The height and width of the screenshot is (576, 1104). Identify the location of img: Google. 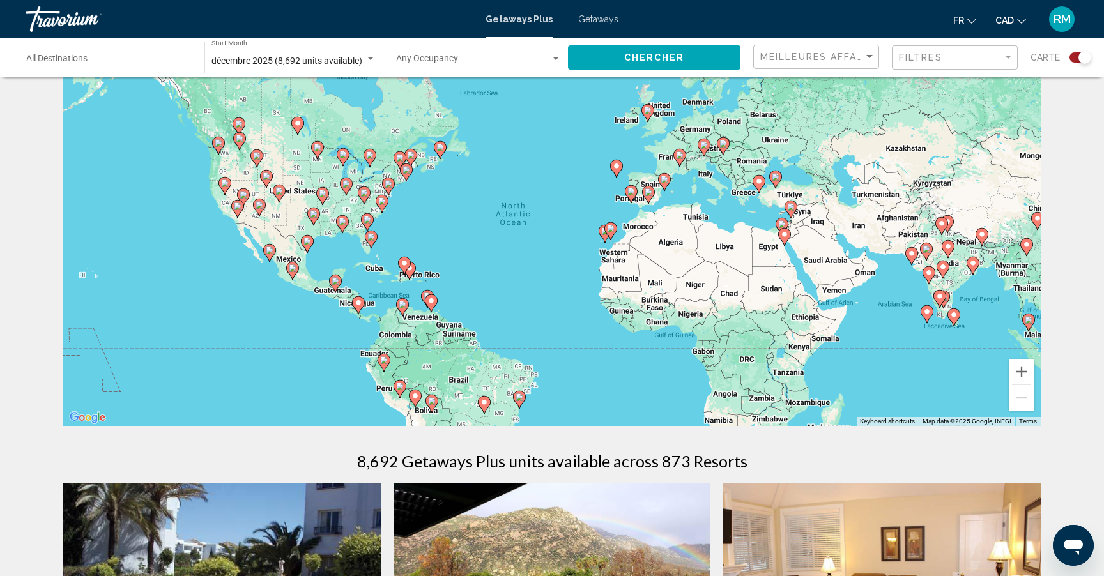
(88, 418).